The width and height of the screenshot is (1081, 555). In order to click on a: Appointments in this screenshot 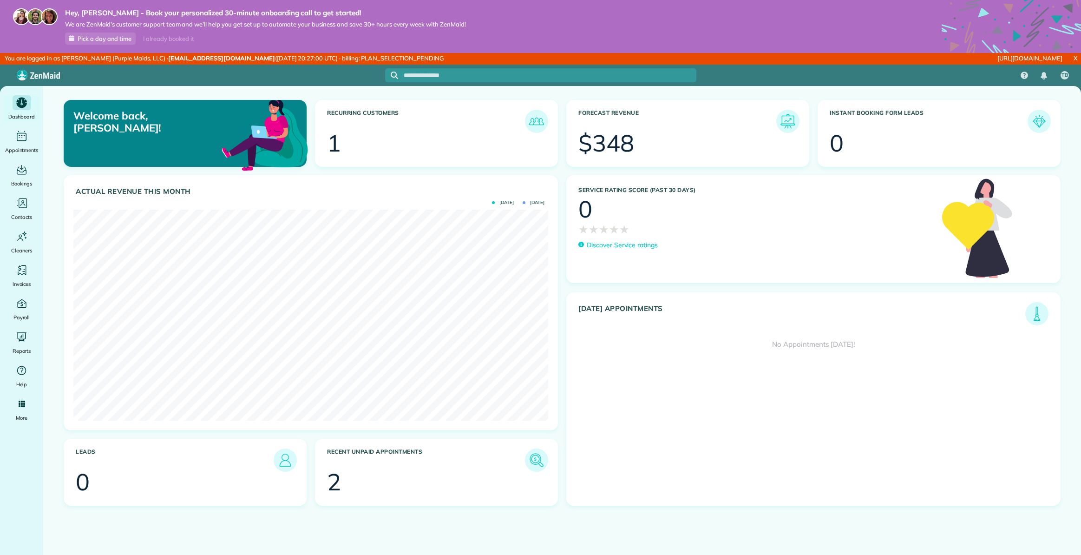, I will do `click(21, 142)`.